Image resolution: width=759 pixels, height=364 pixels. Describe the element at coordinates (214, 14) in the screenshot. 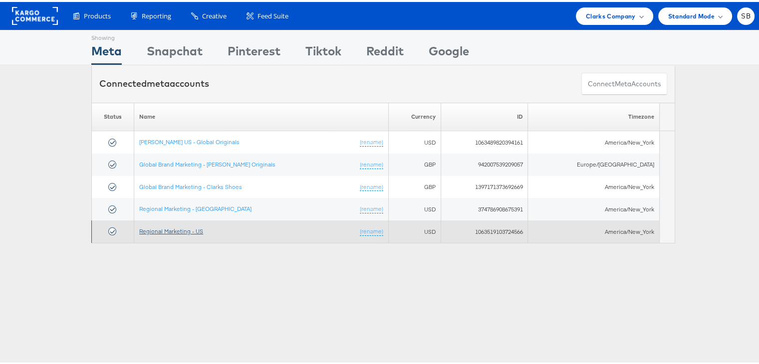

I see `span: Creative` at that location.